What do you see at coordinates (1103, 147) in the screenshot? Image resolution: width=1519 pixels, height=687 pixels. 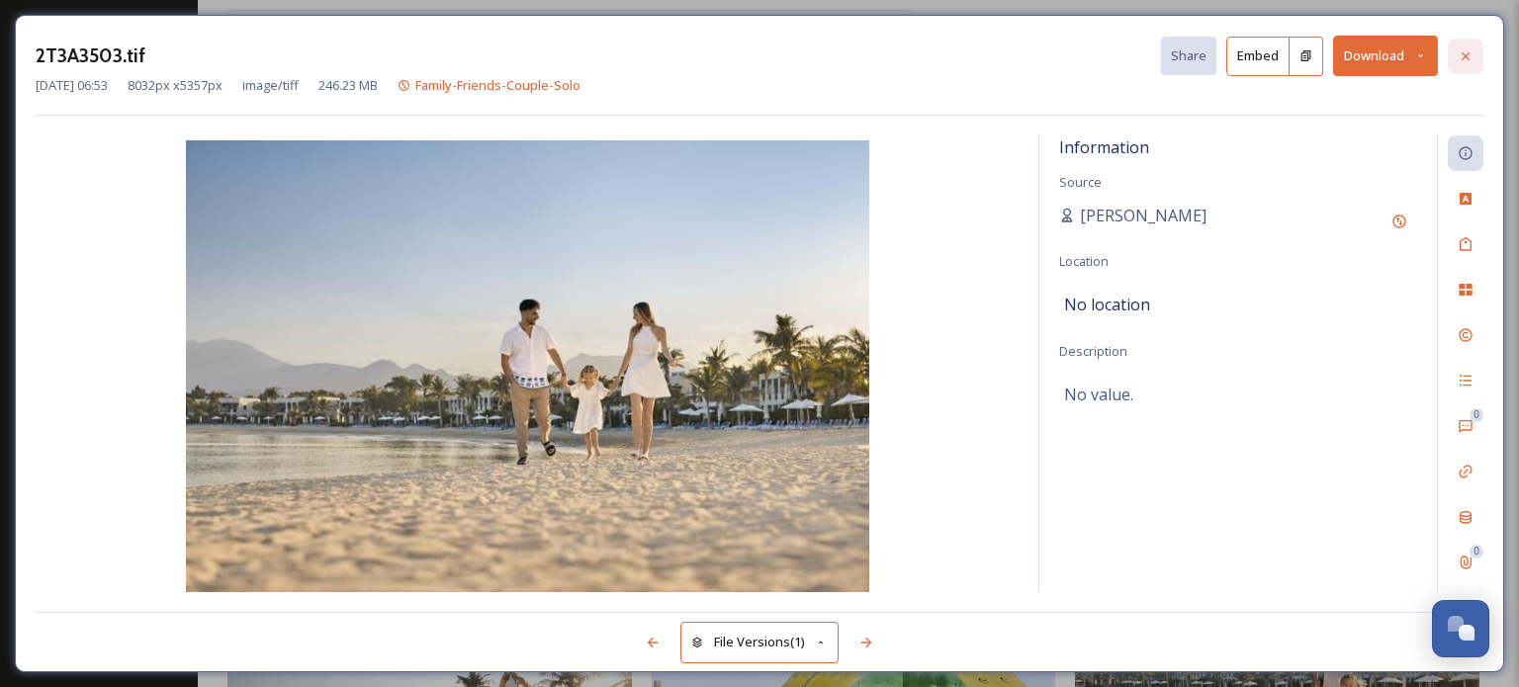 I see `span: Information` at bounding box center [1103, 147].